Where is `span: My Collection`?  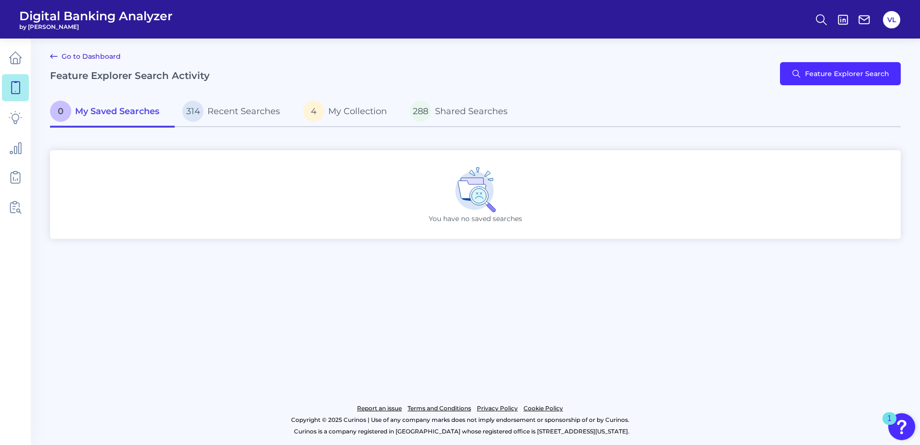 span: My Collection is located at coordinates (358, 111).